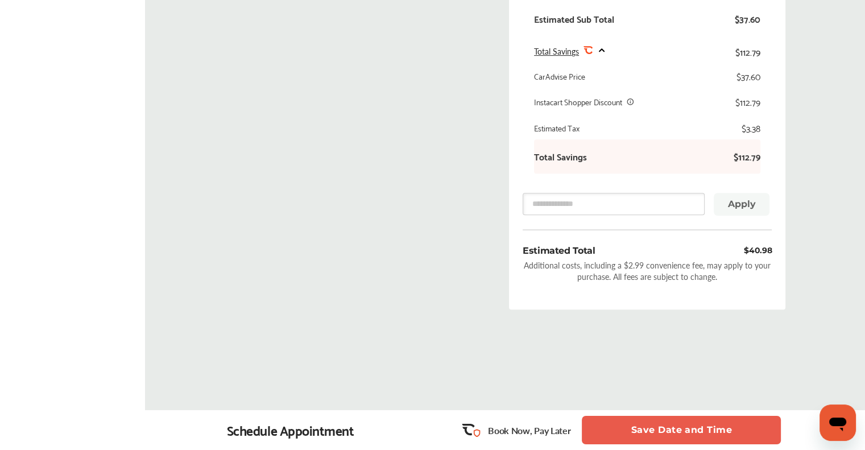  What do you see at coordinates (560, 156) in the screenshot?
I see `b: Total Savings` at bounding box center [560, 156].